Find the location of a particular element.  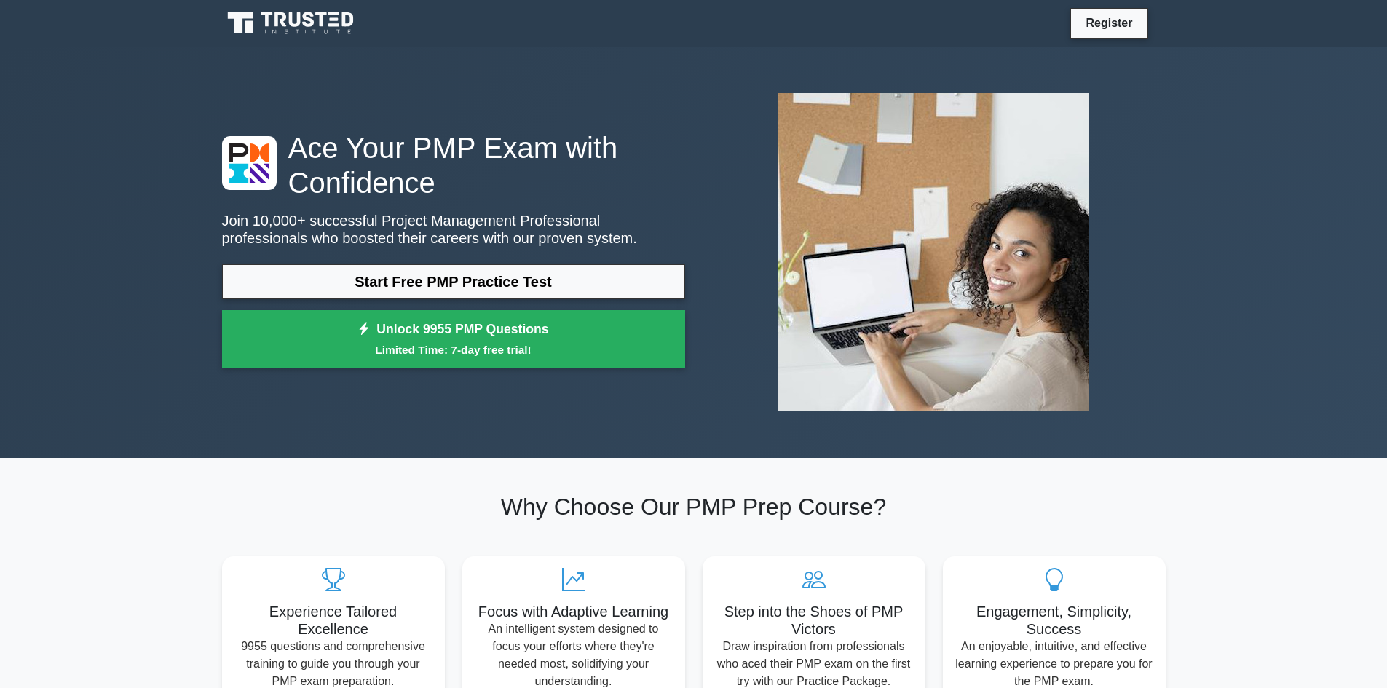

a: Register is located at coordinates (1109, 23).